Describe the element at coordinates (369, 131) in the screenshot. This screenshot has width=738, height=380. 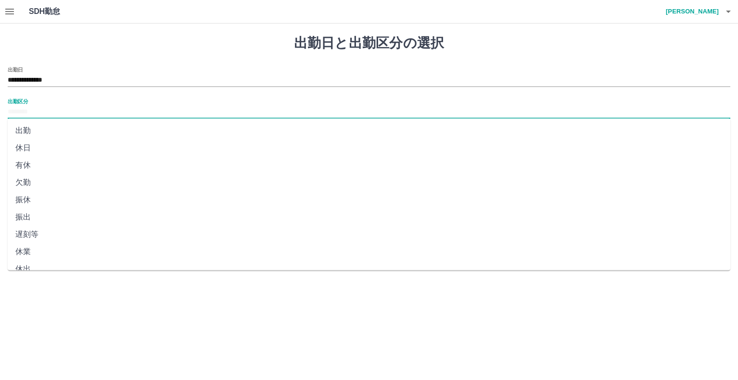
I see `li: 出勤` at that location.